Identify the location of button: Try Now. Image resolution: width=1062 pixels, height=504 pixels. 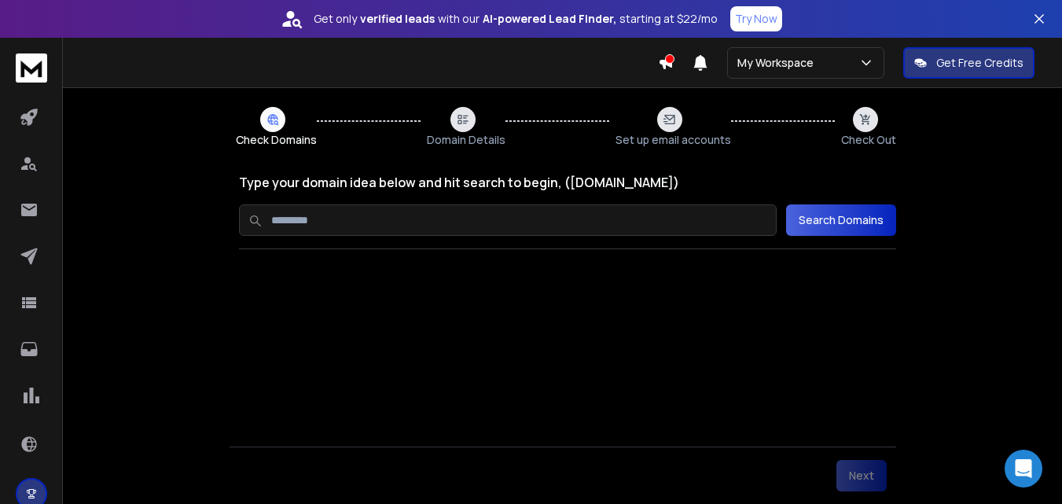
(756, 19).